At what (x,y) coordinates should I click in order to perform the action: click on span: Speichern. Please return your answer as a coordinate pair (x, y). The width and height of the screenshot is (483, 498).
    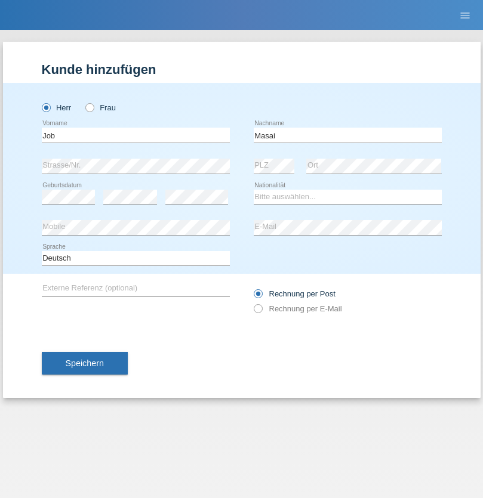
    Looking at the image, I should click on (85, 363).